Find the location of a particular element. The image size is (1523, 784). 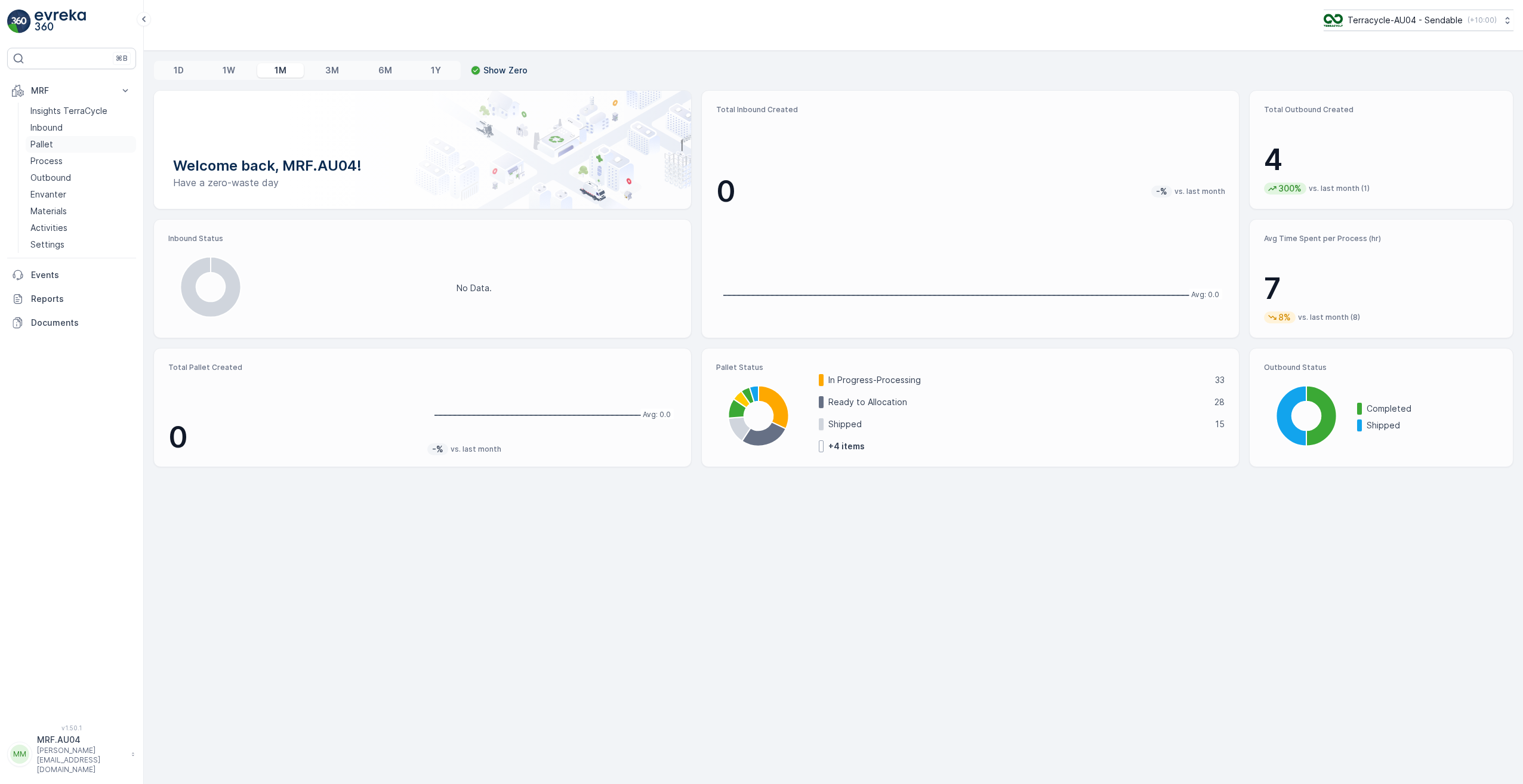

p: 1D is located at coordinates (178, 70).